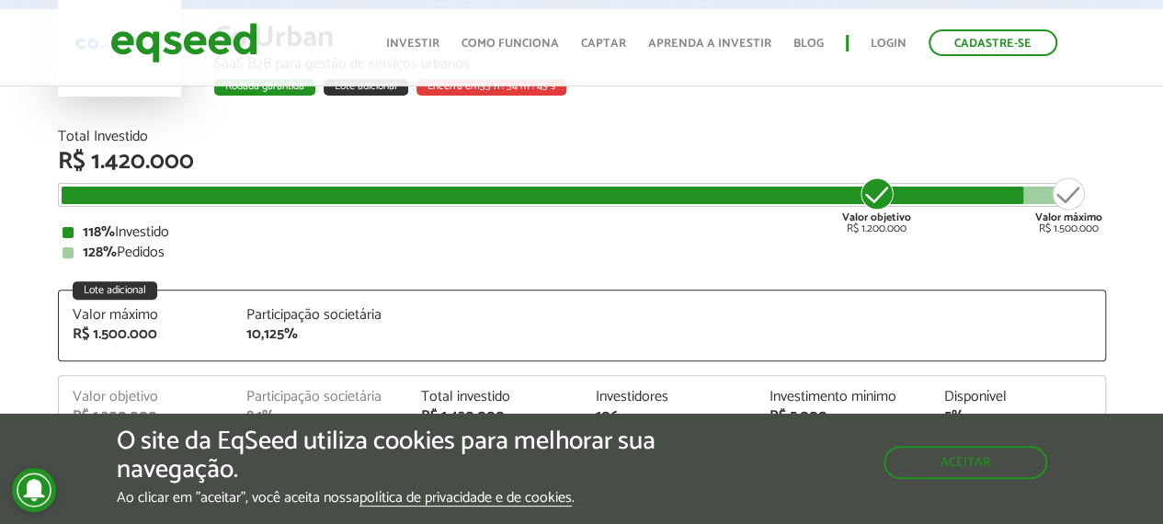  Describe the element at coordinates (603, 43) in the screenshot. I see `a: Captar` at that location.